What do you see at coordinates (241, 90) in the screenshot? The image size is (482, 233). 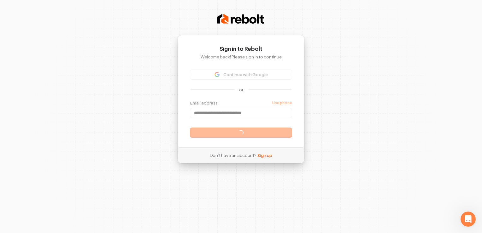 I see `p: or` at bounding box center [241, 90].